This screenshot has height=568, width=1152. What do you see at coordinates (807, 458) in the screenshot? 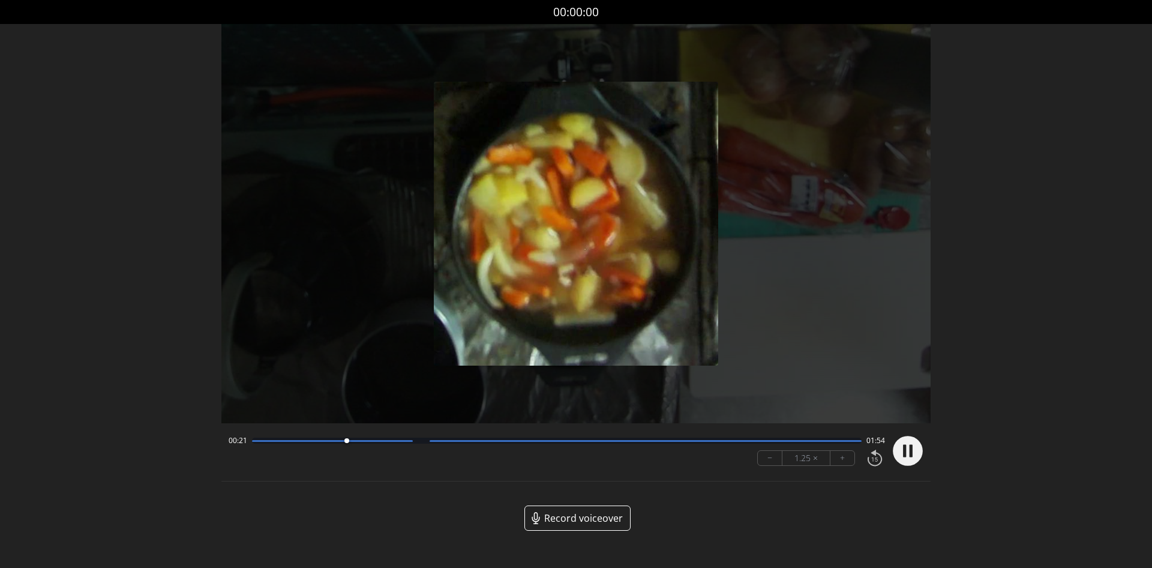
I see `div: 1.25 ×` at bounding box center [807, 458].